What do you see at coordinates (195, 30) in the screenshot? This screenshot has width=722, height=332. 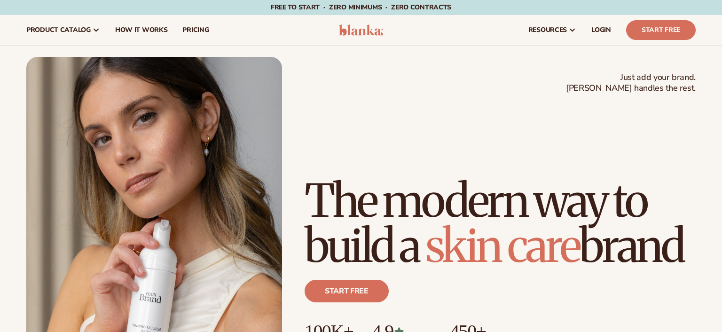 I see `a: pricing` at bounding box center [195, 30].